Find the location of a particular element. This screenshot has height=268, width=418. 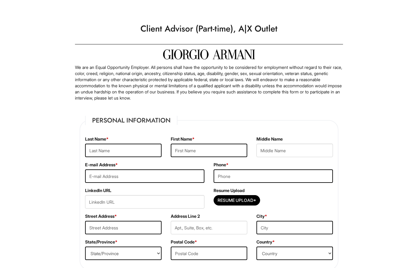

input: First Name is located at coordinates (209, 150).